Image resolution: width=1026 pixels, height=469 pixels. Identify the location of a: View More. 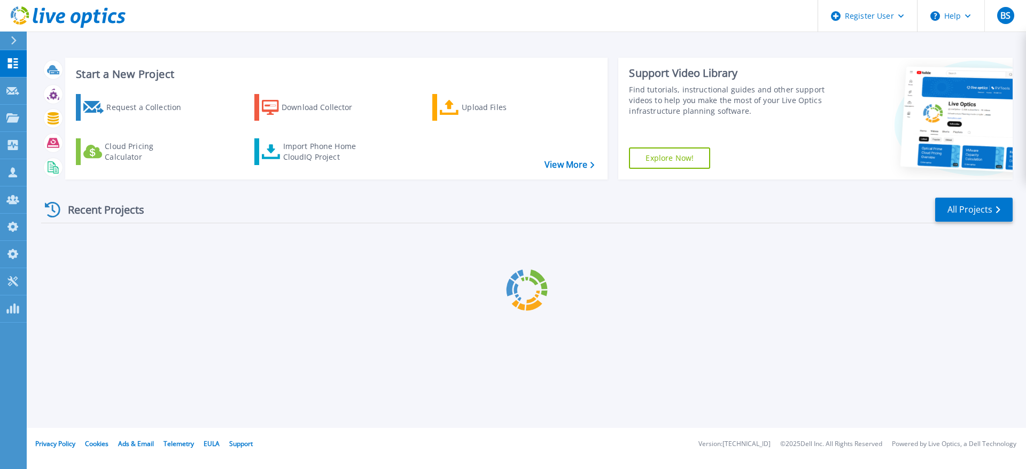
(569, 165).